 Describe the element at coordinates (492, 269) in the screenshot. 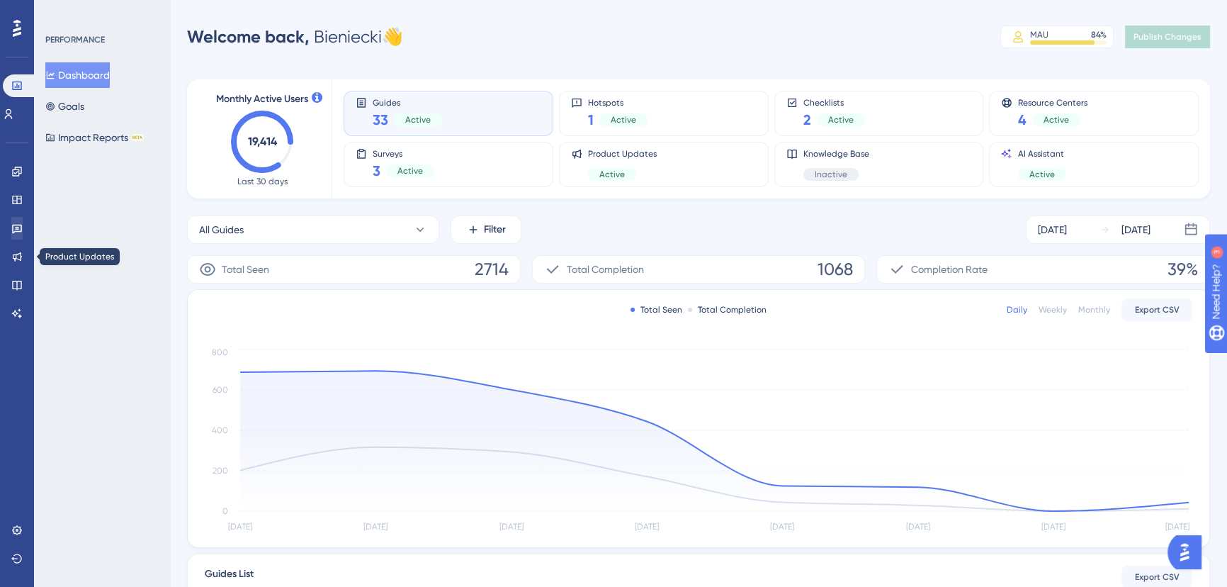

I see `span: 2714` at that location.